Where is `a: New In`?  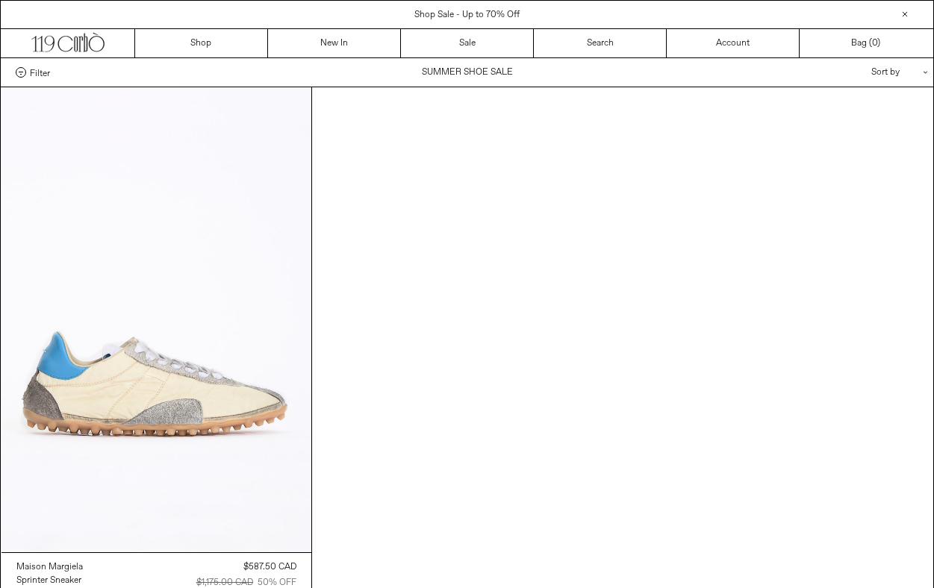 a: New In is located at coordinates (334, 43).